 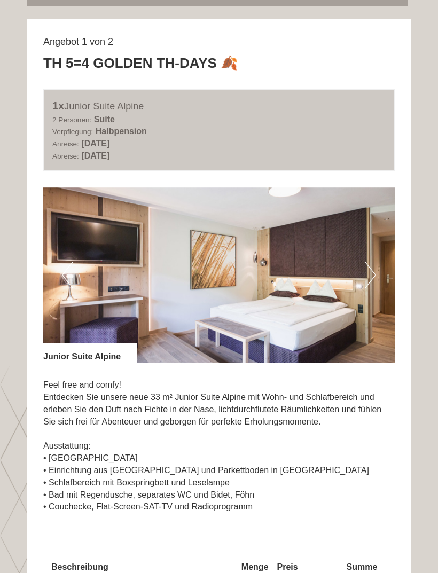 I want to click on button: Previous, so click(x=67, y=275).